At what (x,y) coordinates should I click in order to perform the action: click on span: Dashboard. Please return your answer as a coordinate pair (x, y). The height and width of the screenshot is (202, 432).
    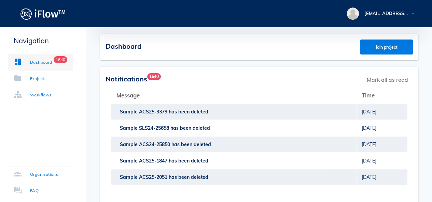
    Looking at the image, I should click on (123, 46).